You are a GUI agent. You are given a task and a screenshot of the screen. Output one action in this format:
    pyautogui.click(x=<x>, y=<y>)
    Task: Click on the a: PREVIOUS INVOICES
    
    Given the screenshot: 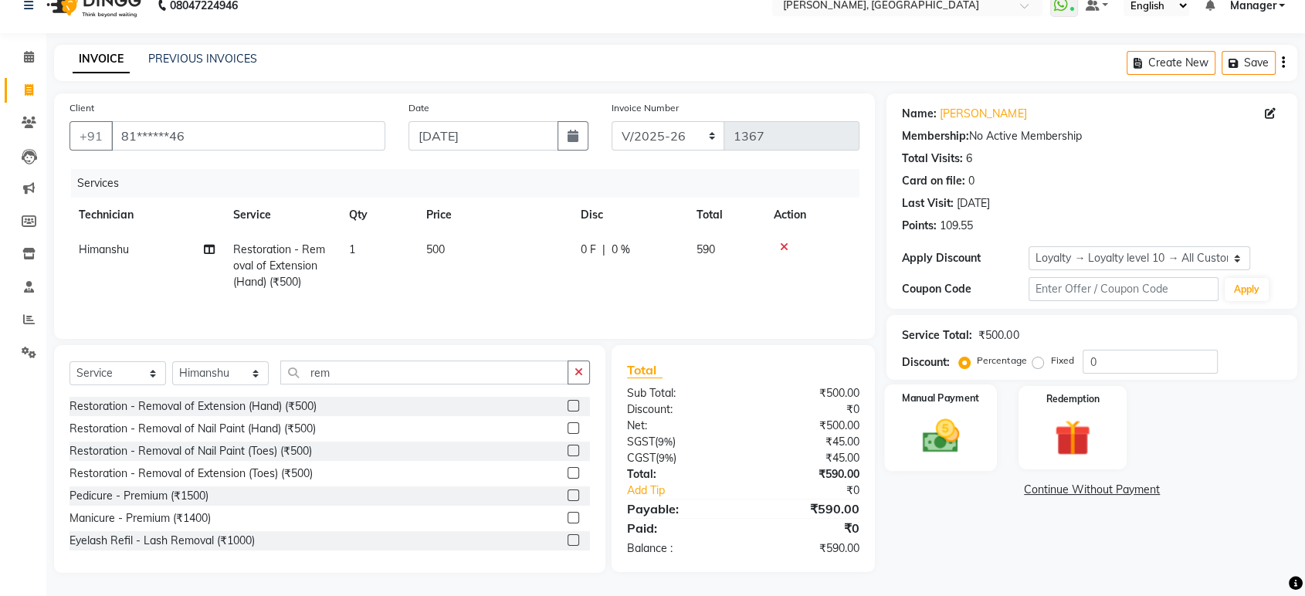 What is the action you would take?
    pyautogui.click(x=202, y=59)
    